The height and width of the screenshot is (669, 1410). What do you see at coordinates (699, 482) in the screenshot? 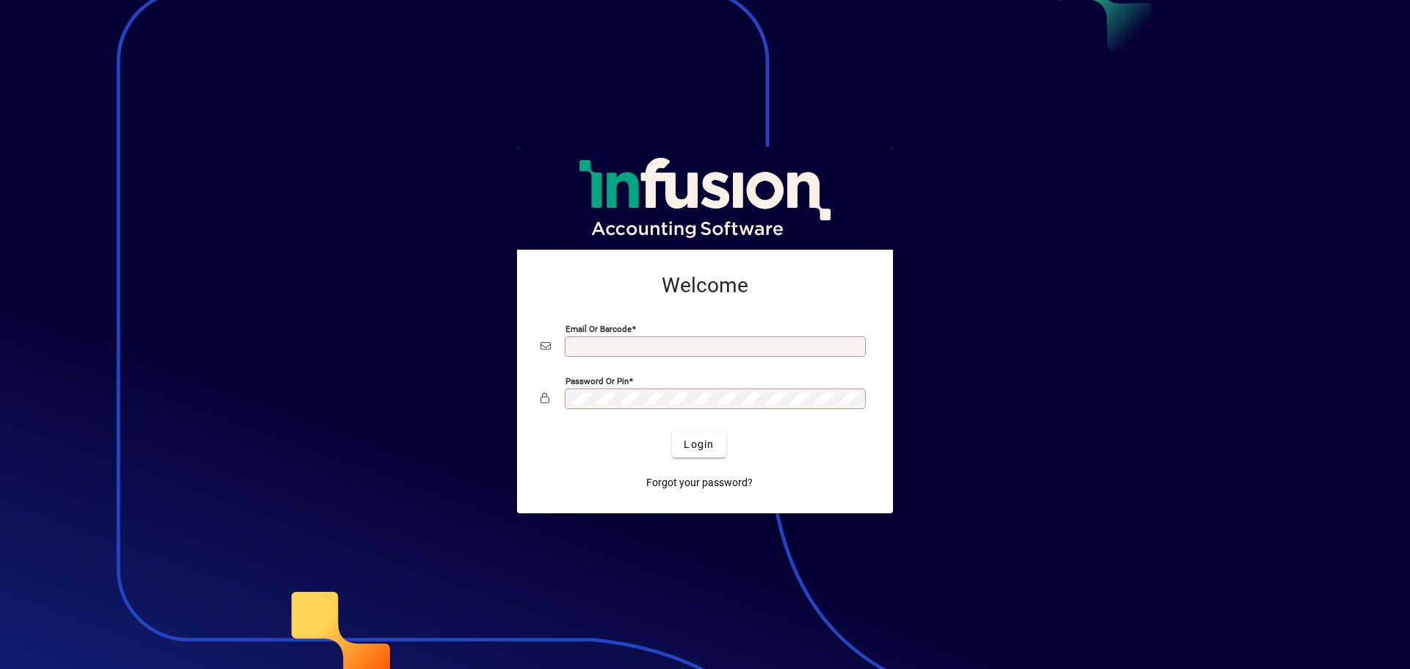
I see `span: Forgot your password?` at bounding box center [699, 482].